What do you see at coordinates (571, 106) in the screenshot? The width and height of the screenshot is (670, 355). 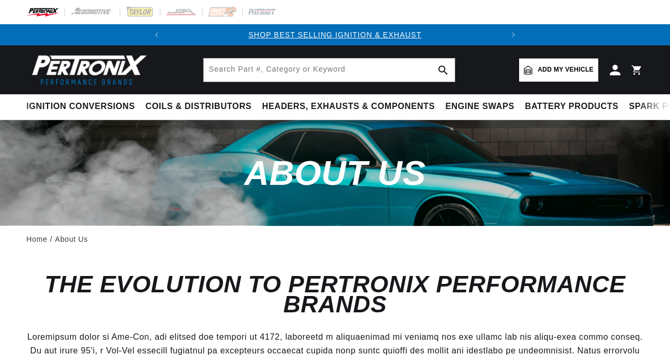 I see `span: Battery Products` at bounding box center [571, 106].